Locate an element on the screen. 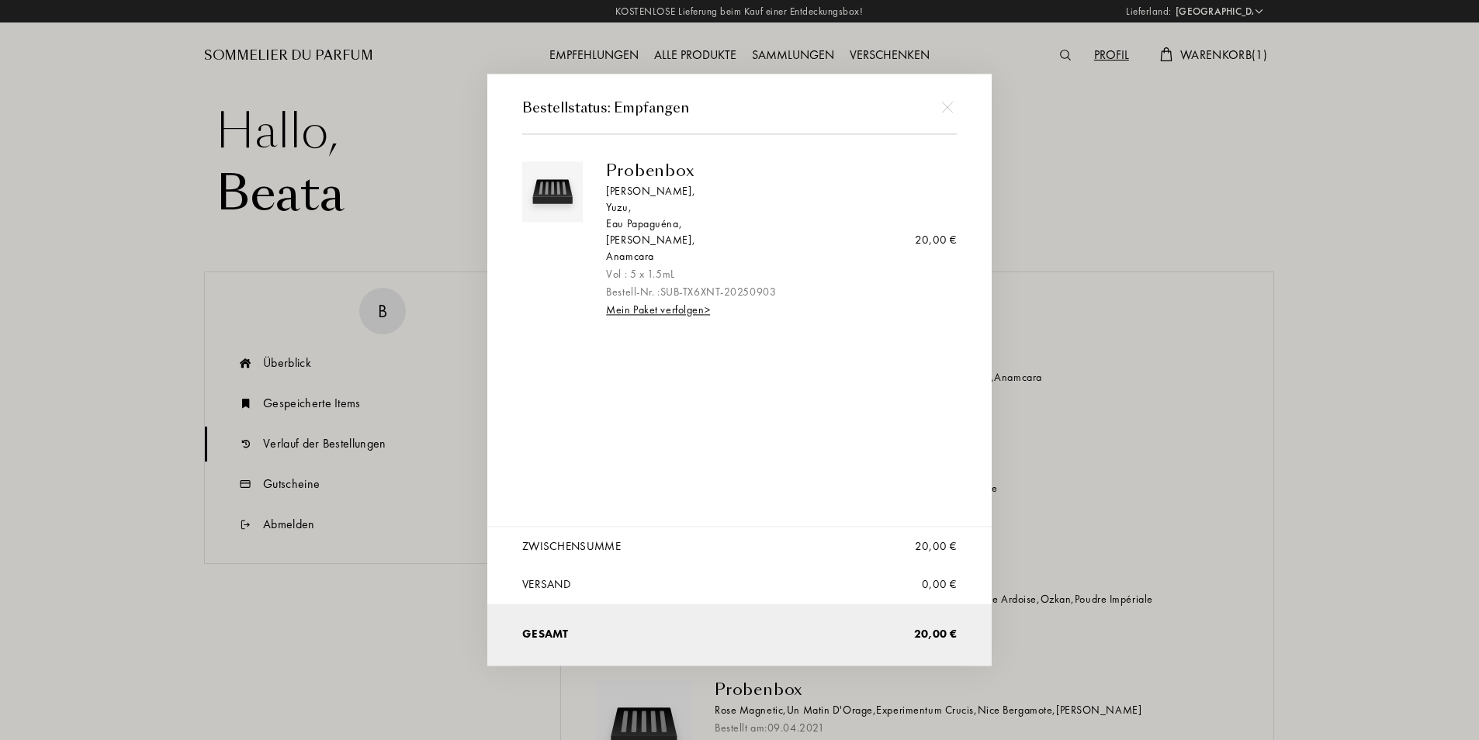 This screenshot has width=1479, height=740. div: Yuzu , is located at coordinates (775, 207).